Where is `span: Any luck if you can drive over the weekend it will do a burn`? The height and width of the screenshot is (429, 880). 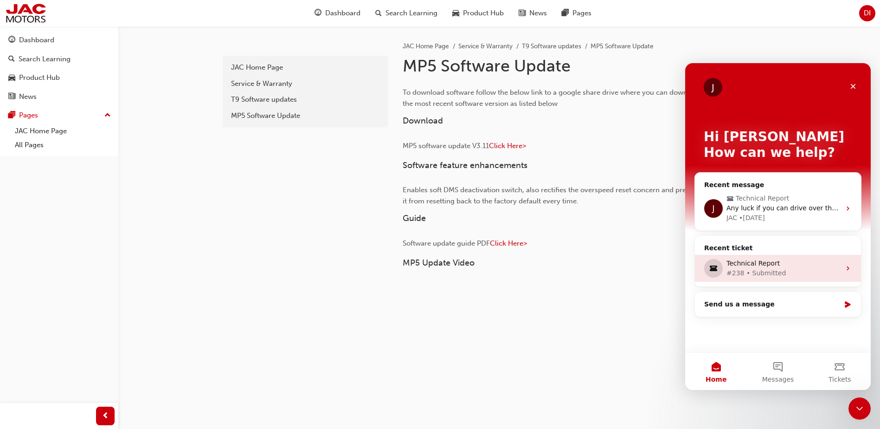
span: Any luck if you can drive over the weekend it will do a burn is located at coordinates (138, 145).